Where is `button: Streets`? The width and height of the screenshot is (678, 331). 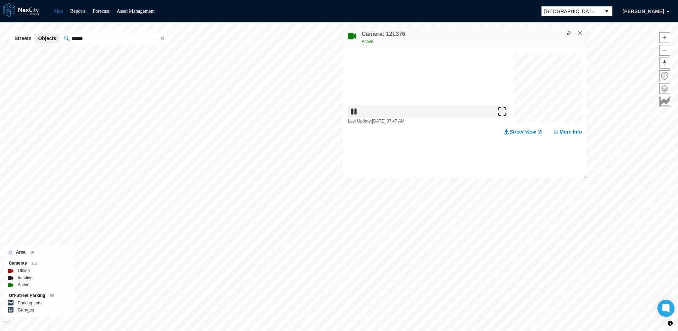
button: Streets is located at coordinates (23, 38).